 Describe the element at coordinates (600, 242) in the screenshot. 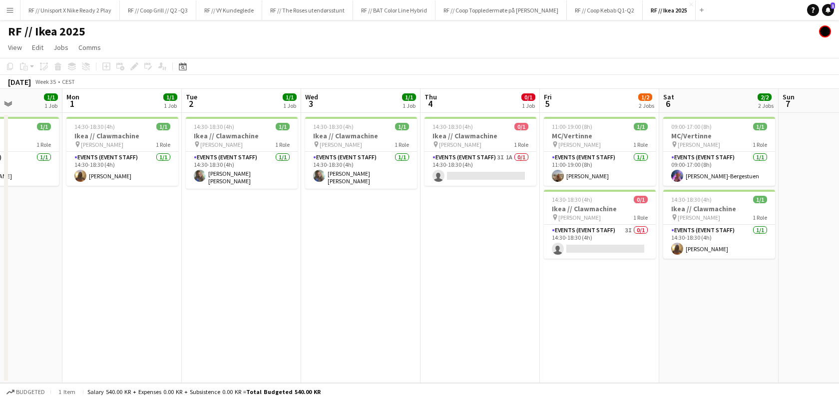

I see `app-card-role: Events (Event Staff)3I0/114:30-18:30 (4h)` at that location.